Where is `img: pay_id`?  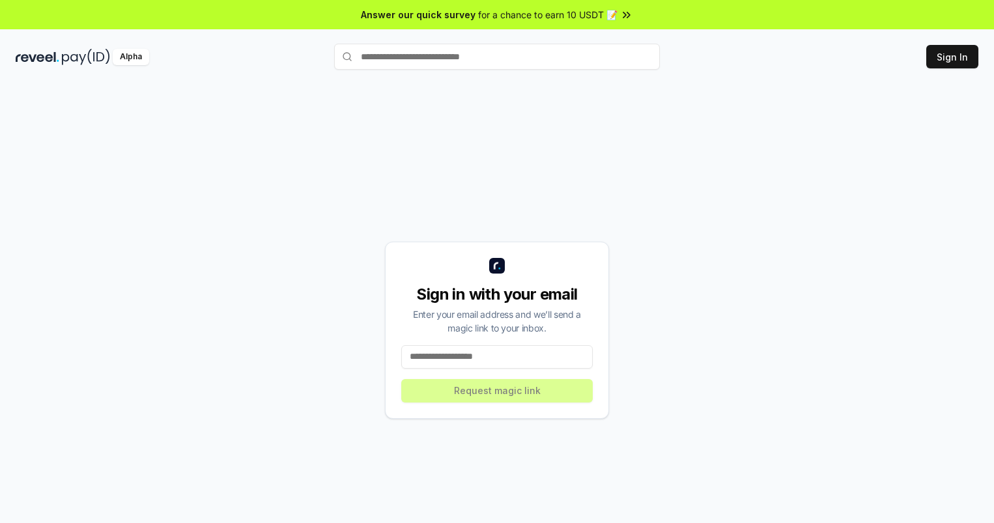
img: pay_id is located at coordinates (86, 57).